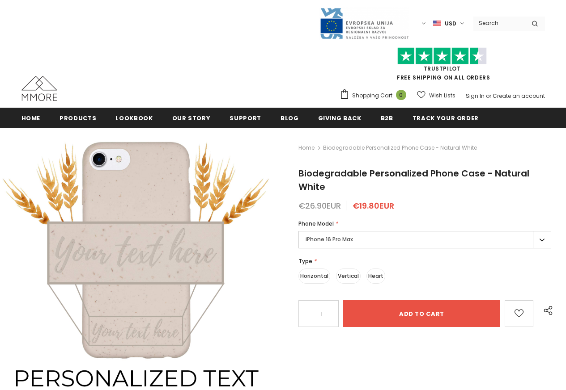  Describe the element at coordinates (442, 68) in the screenshot. I see `a: Trustpilot` at that location.